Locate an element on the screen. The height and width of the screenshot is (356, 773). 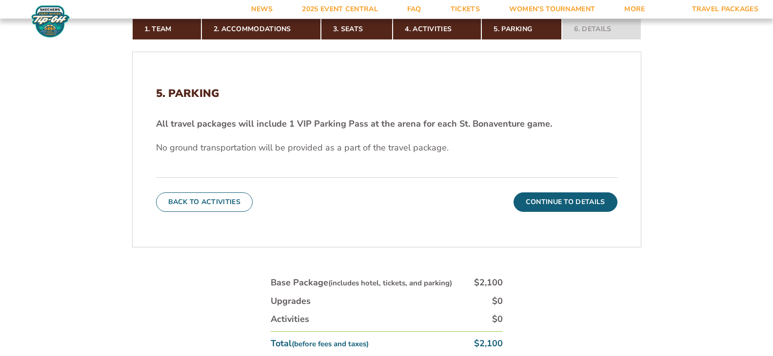
strong: All travel packages will include 1 VIP Parking Pass at the arena for each St. Bonaventure game. is located at coordinates (354, 124).